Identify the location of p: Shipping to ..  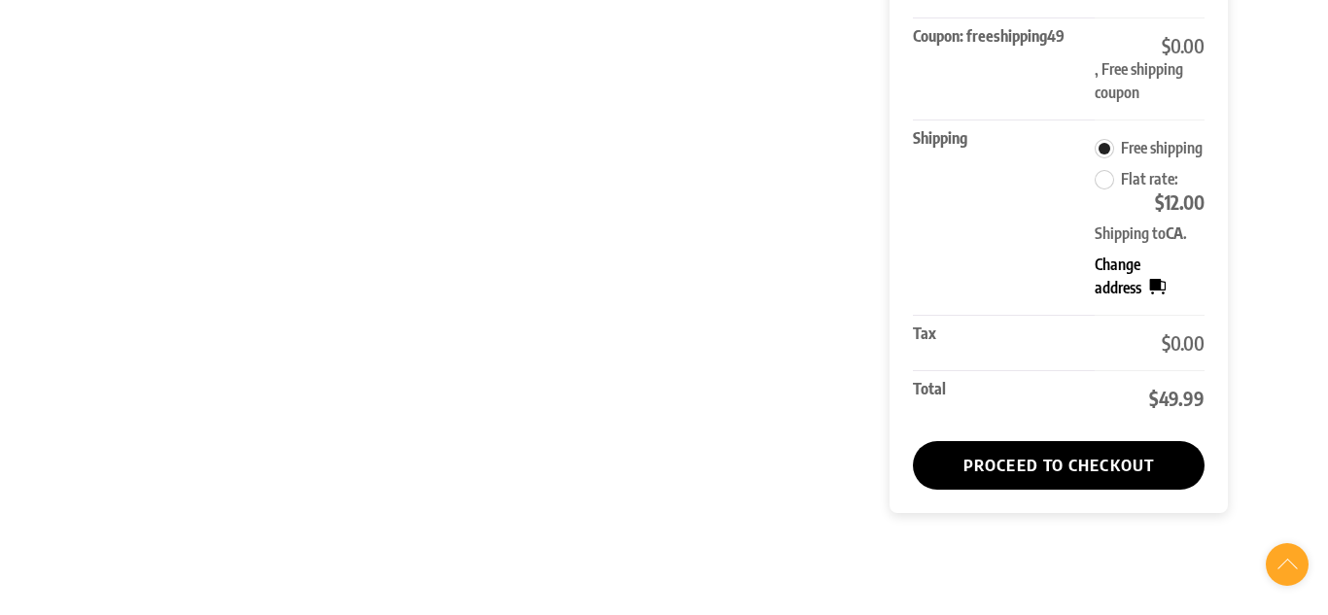
(1149, 233).